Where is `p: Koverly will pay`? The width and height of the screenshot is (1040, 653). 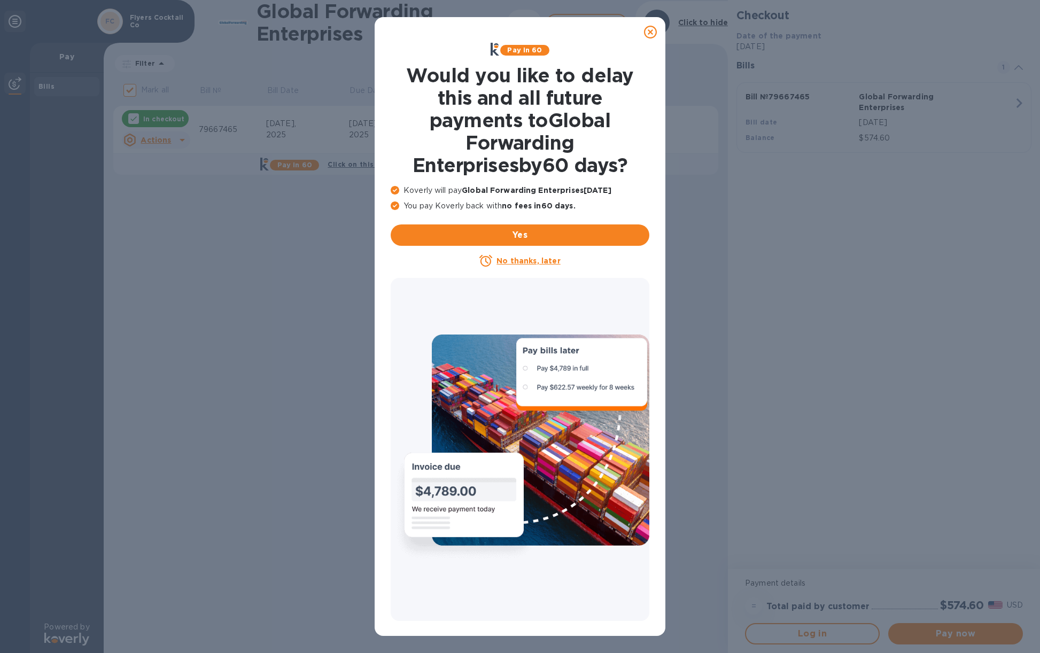 p: Koverly will pay is located at coordinates (520, 190).